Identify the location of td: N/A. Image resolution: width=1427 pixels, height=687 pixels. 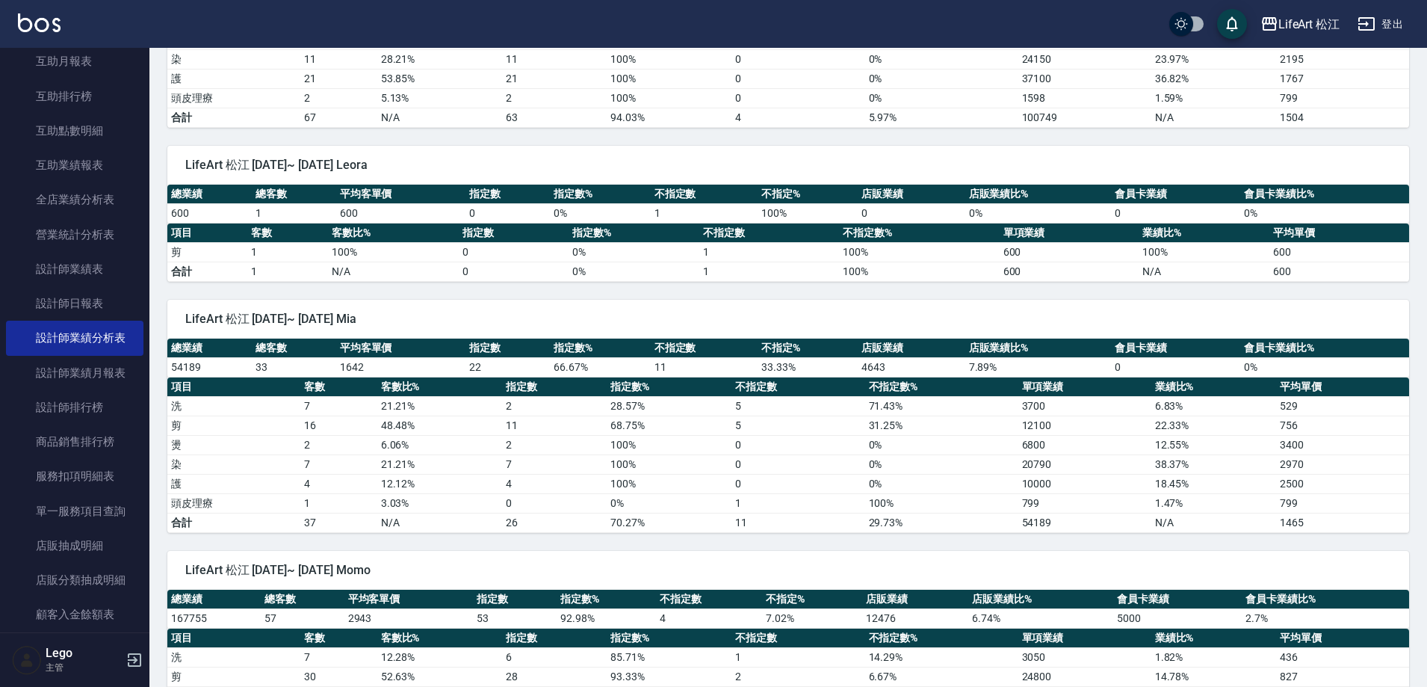
(439, 522).